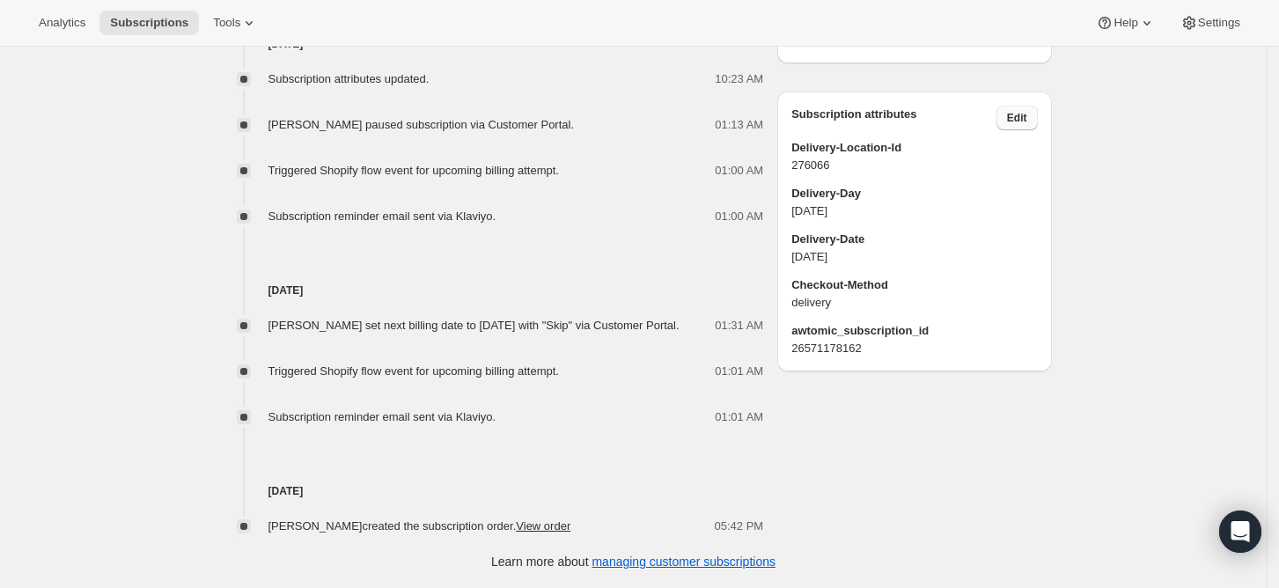 This screenshot has width=1279, height=588. Describe the element at coordinates (1017, 118) in the screenshot. I see `button: Edit` at that location.